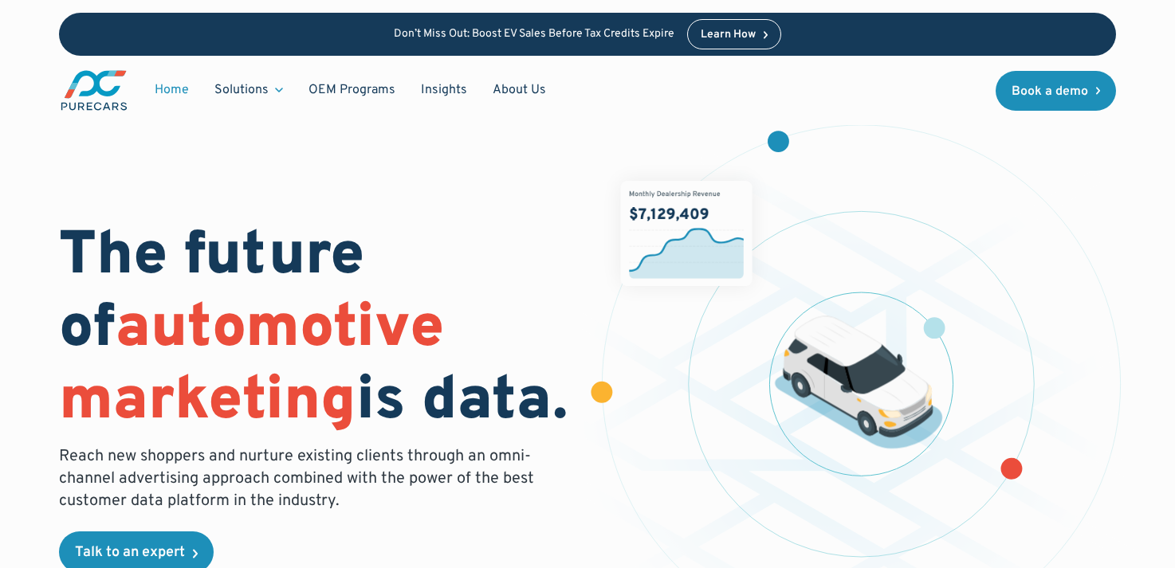 Image resolution: width=1175 pixels, height=568 pixels. I want to click on a: main, so click(94, 90).